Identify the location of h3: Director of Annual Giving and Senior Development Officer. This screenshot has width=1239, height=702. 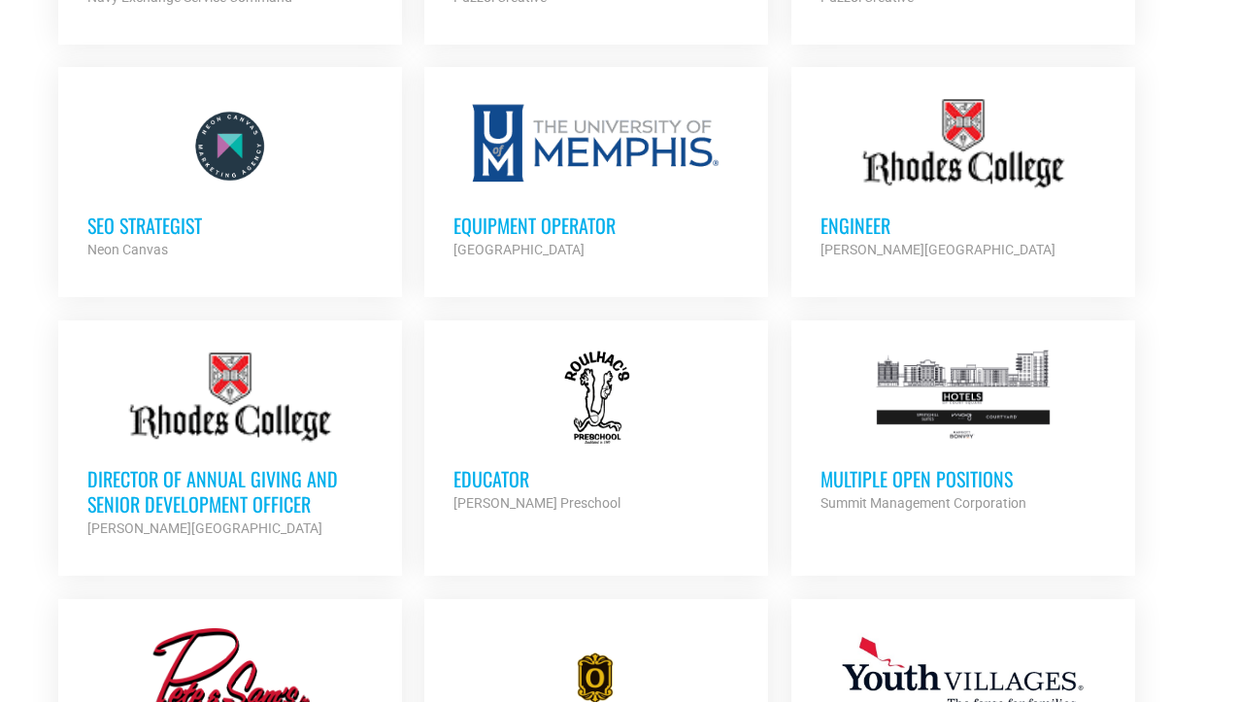
(230, 491).